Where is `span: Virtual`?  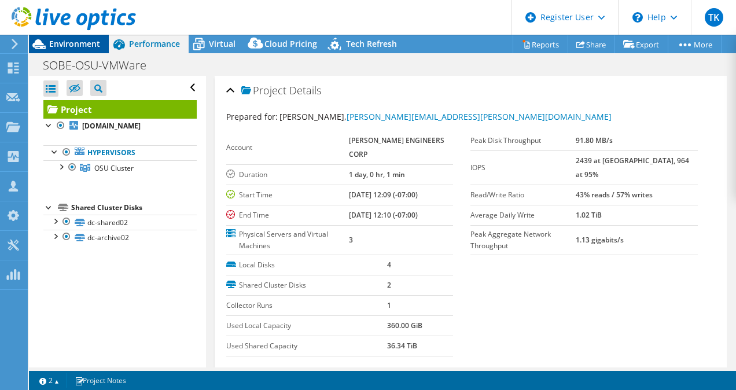
span: Virtual is located at coordinates (222, 43).